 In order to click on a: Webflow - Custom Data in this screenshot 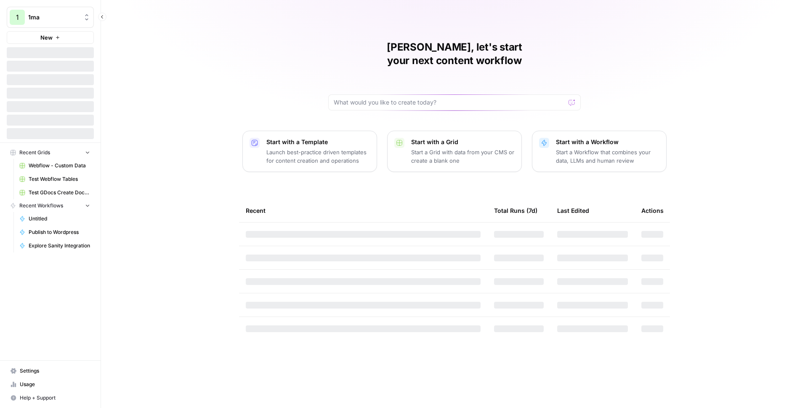, I will do `click(55, 165)`.